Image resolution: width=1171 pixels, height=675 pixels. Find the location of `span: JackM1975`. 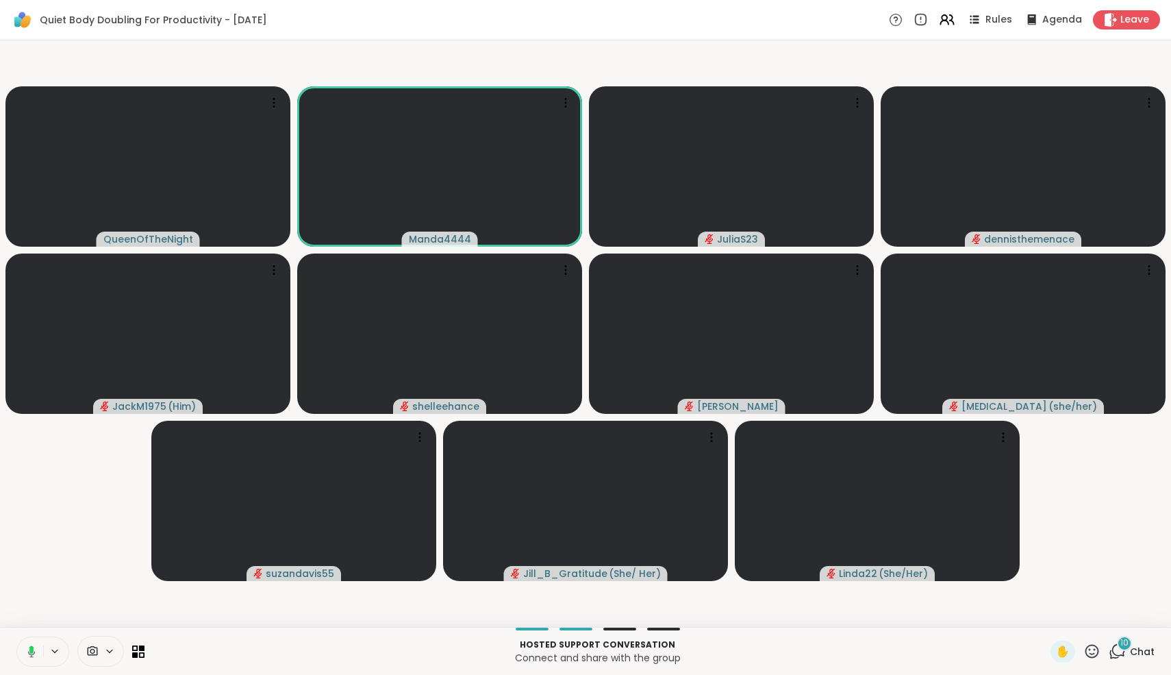

span: JackM1975 is located at coordinates (139, 406).